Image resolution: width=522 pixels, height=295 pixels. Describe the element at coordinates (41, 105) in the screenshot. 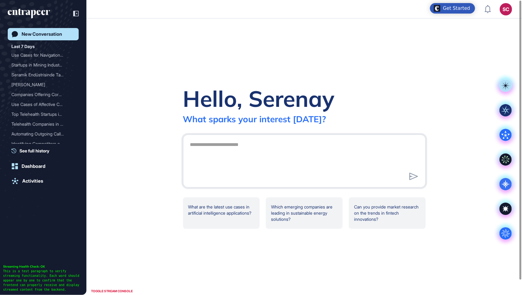

I see `div: Use Cases of Affective Co...` at that location.